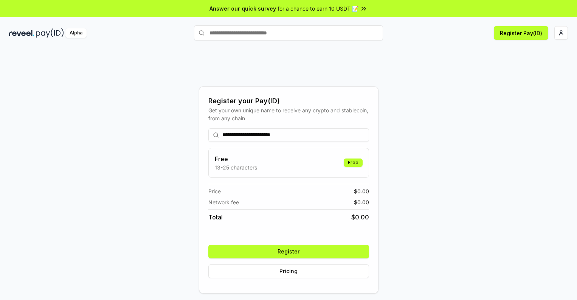  I want to click on span: Total, so click(216, 217).